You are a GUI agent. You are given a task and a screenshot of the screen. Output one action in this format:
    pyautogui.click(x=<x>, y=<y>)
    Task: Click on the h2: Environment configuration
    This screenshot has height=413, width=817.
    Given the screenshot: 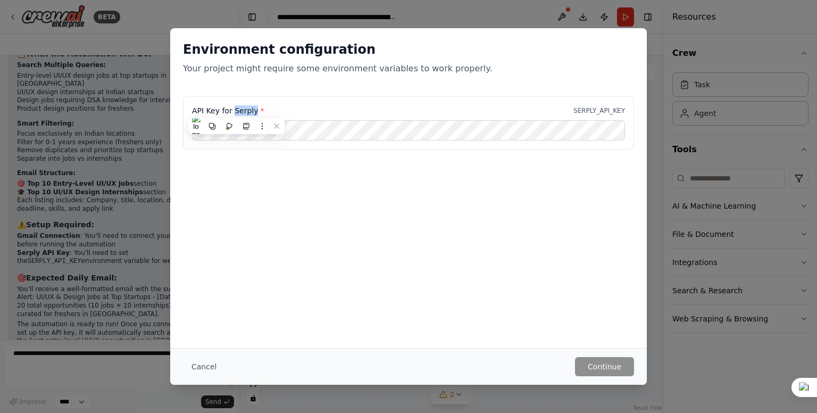 What is the action you would take?
    pyautogui.click(x=409, y=49)
    